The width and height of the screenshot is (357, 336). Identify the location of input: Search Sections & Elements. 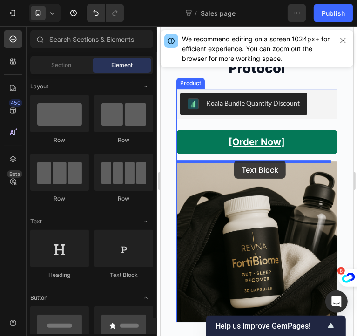
(92, 39).